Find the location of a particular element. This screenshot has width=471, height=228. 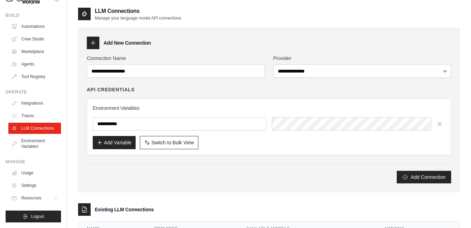

button: Resources is located at coordinates (35, 198).